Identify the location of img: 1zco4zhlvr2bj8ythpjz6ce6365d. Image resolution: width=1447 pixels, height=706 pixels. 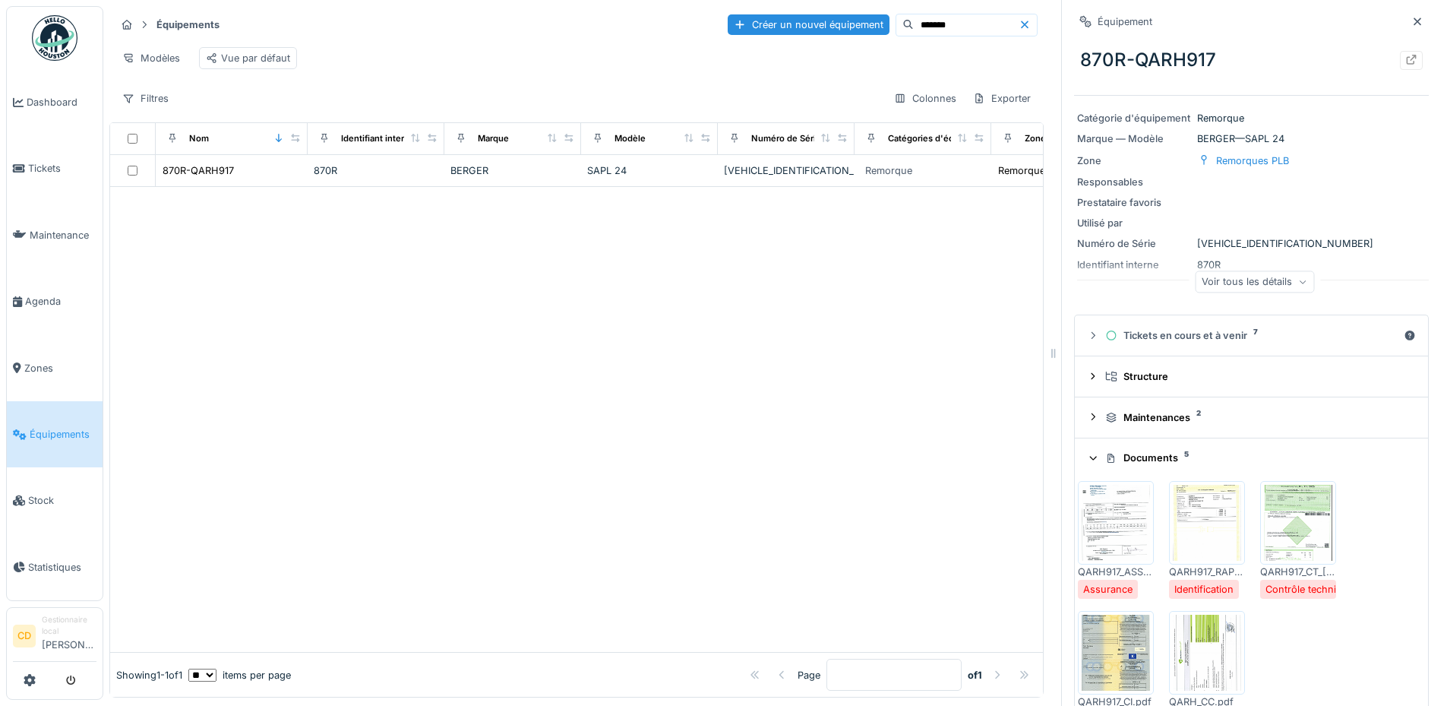
(1298, 522).